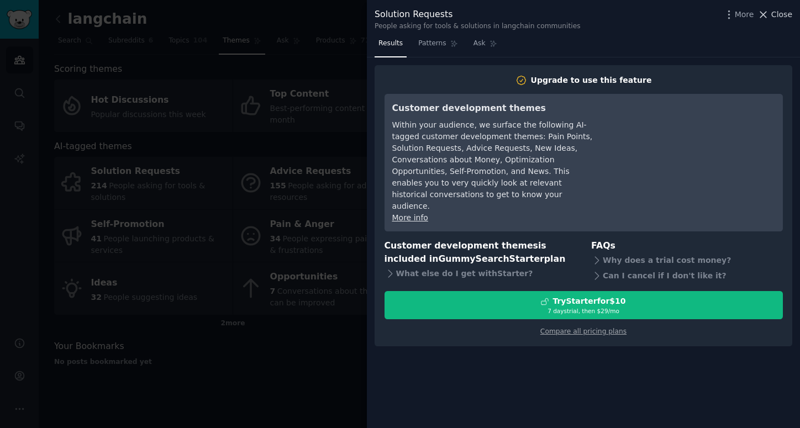  I want to click on a: Compare all pricing plans, so click(583, 331).